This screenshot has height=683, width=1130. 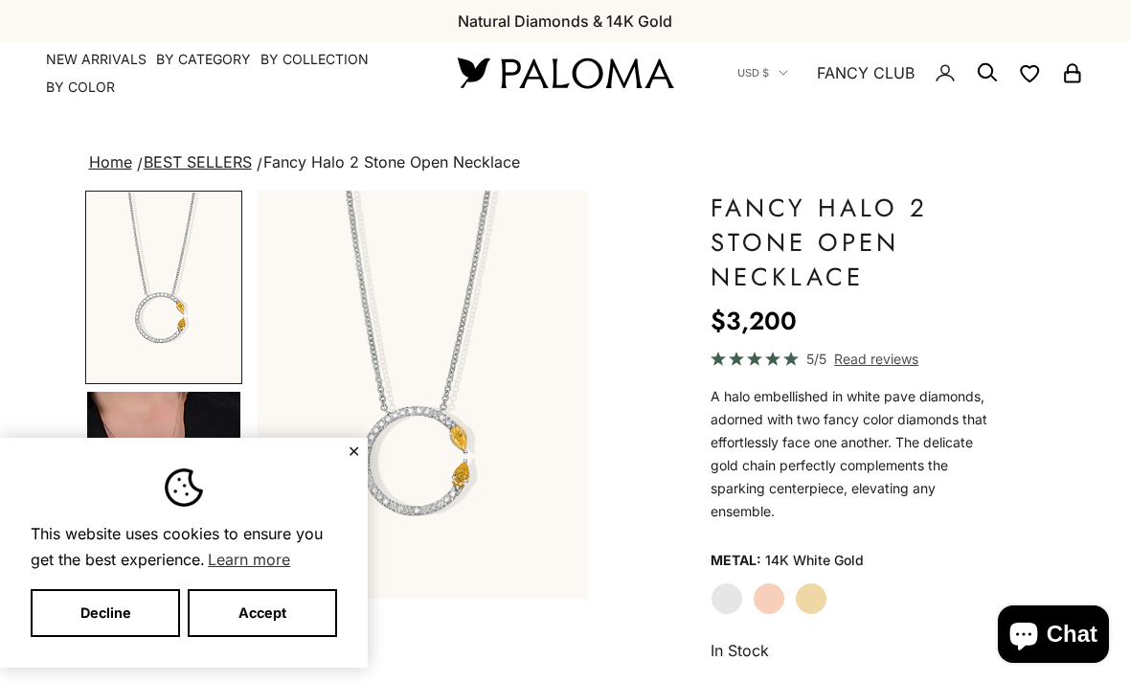 I want to click on a: FANCY CLUB, so click(x=865, y=73).